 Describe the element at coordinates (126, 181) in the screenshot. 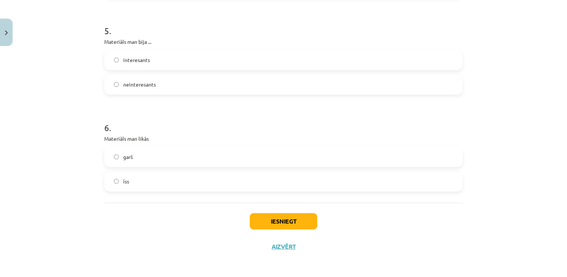

I see `span: īss` at that location.